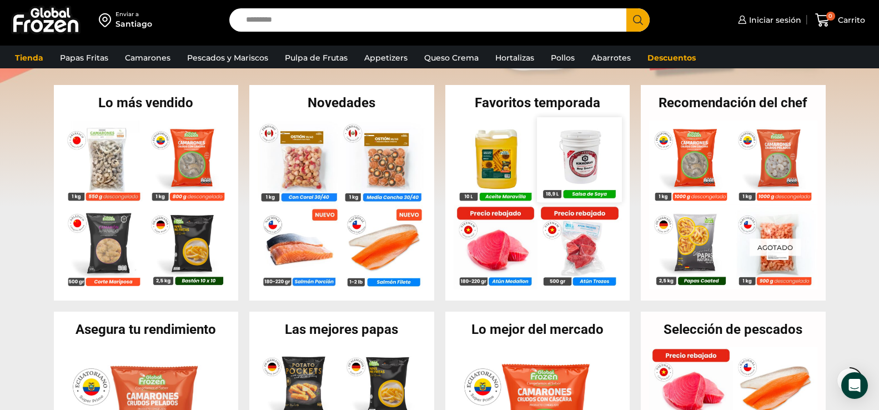  I want to click on div: Santiago, so click(134, 24).